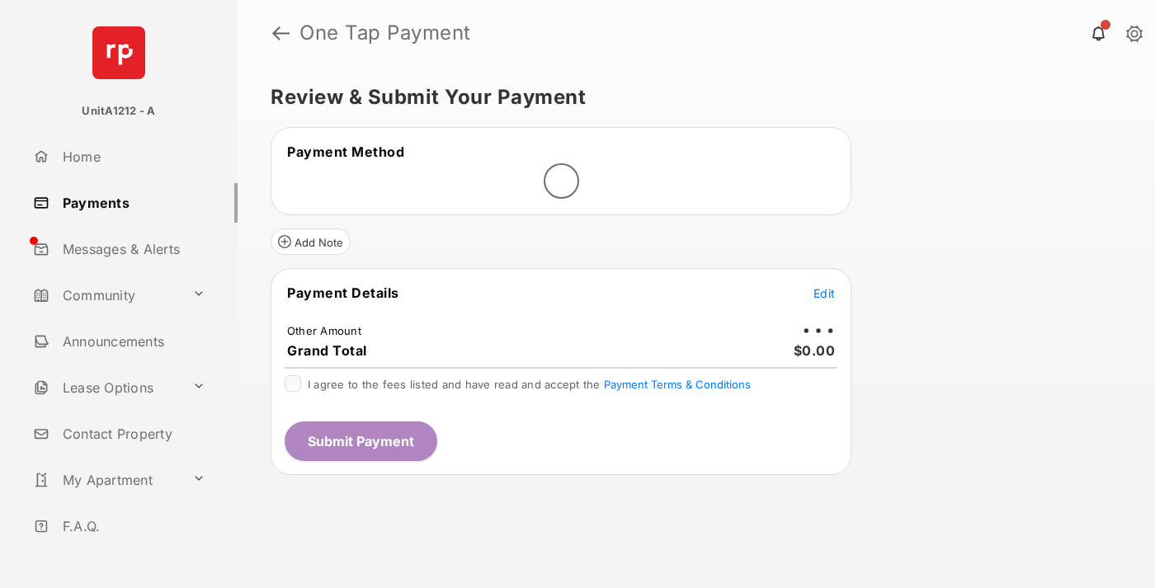 This screenshot has width=1155, height=588. Describe the element at coordinates (815, 351) in the screenshot. I see `span: $0.00` at that location.